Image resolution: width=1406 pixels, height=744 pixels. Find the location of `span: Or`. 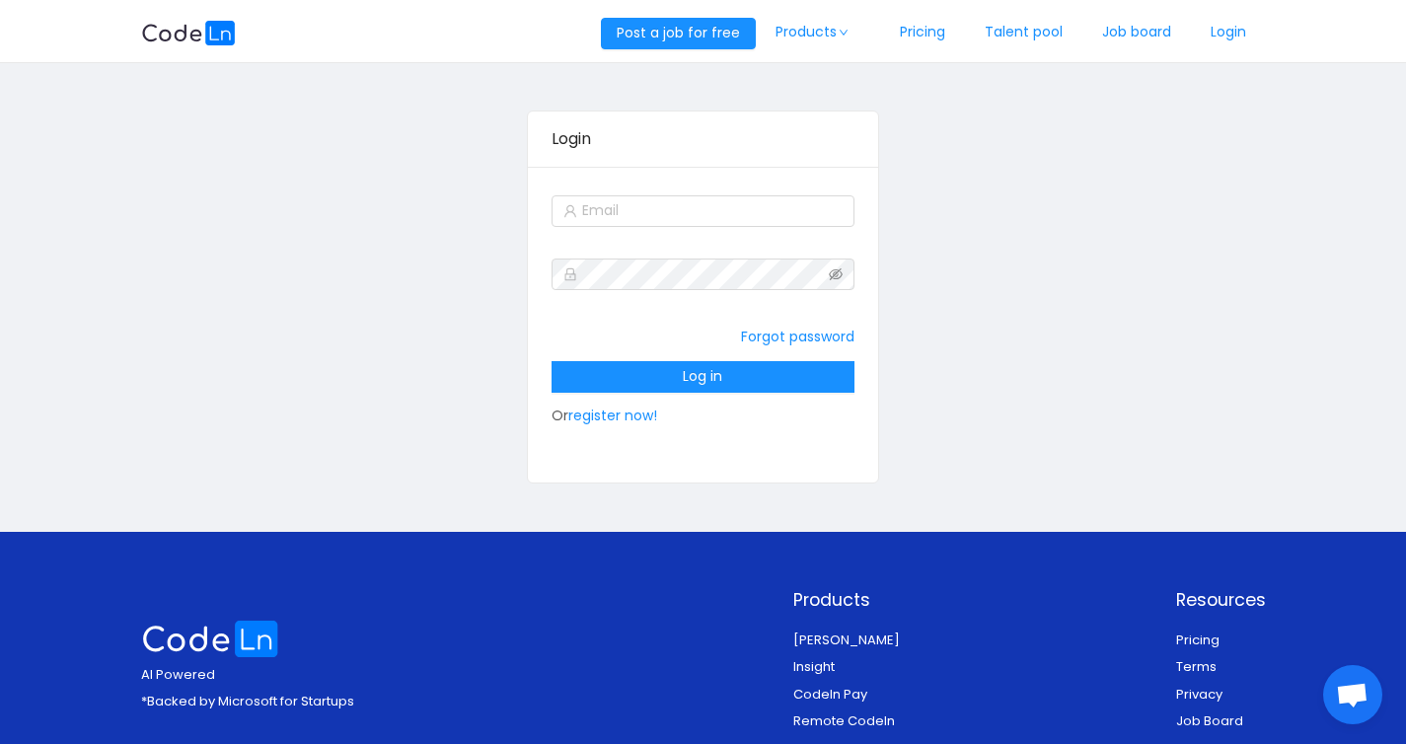

span: Or is located at coordinates (703, 396).